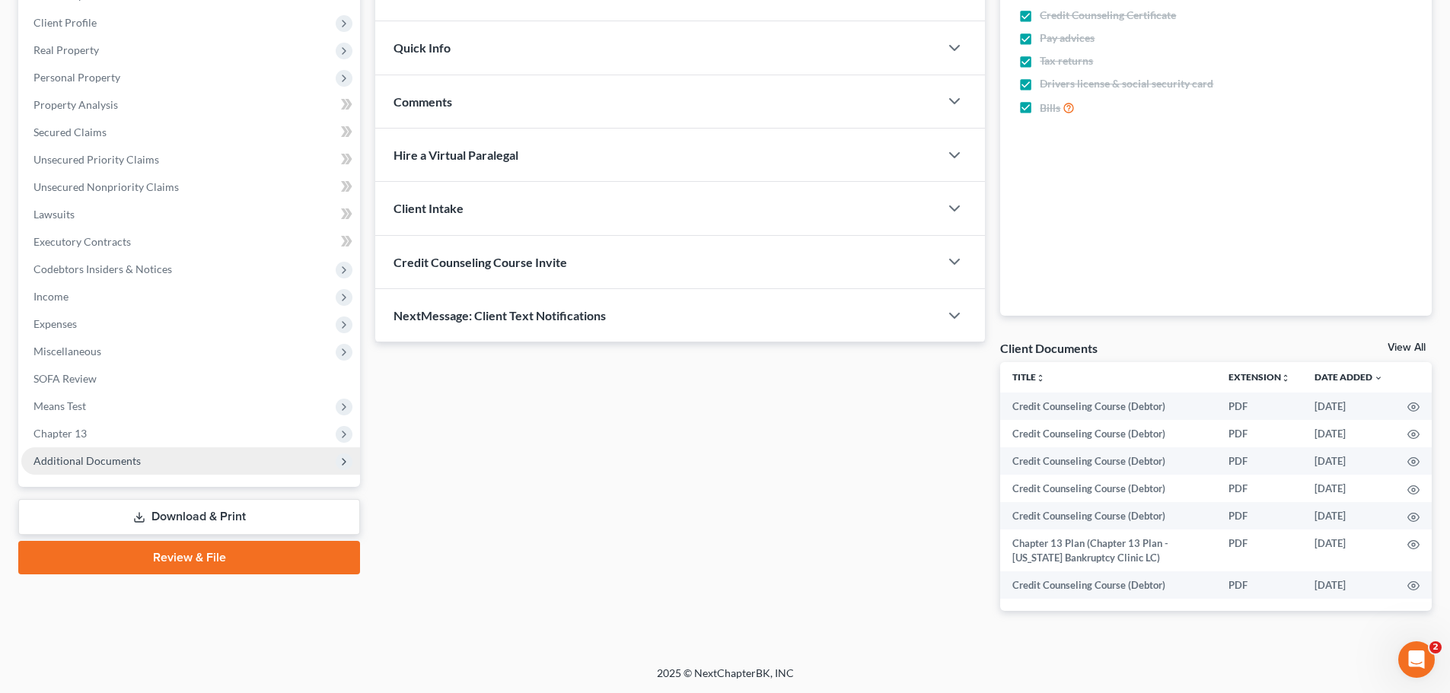  I want to click on span: Lawsuits, so click(54, 214).